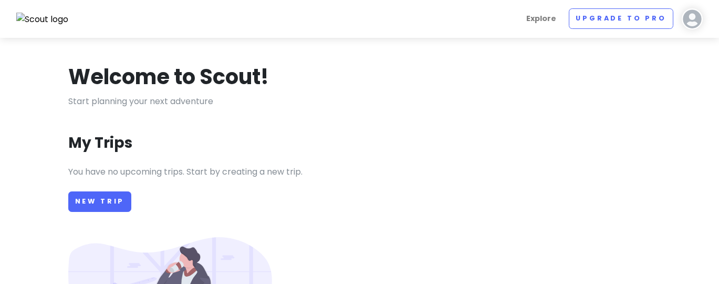  What do you see at coordinates (43, 19) in the screenshot?
I see `img: Scout logo` at bounding box center [43, 19].